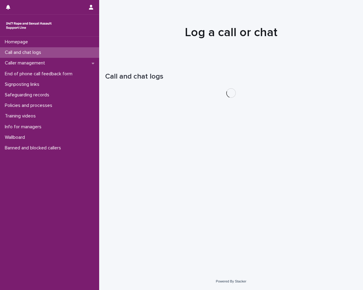 The height and width of the screenshot is (290, 363). I want to click on a: Powered By Stacker, so click(231, 281).